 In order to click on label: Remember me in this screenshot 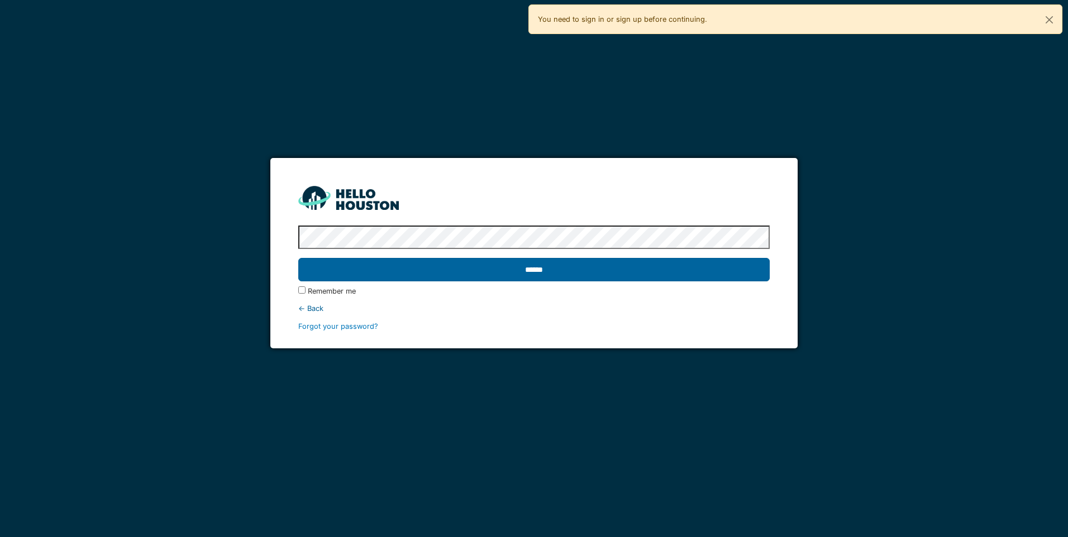, I will do `click(332, 291)`.